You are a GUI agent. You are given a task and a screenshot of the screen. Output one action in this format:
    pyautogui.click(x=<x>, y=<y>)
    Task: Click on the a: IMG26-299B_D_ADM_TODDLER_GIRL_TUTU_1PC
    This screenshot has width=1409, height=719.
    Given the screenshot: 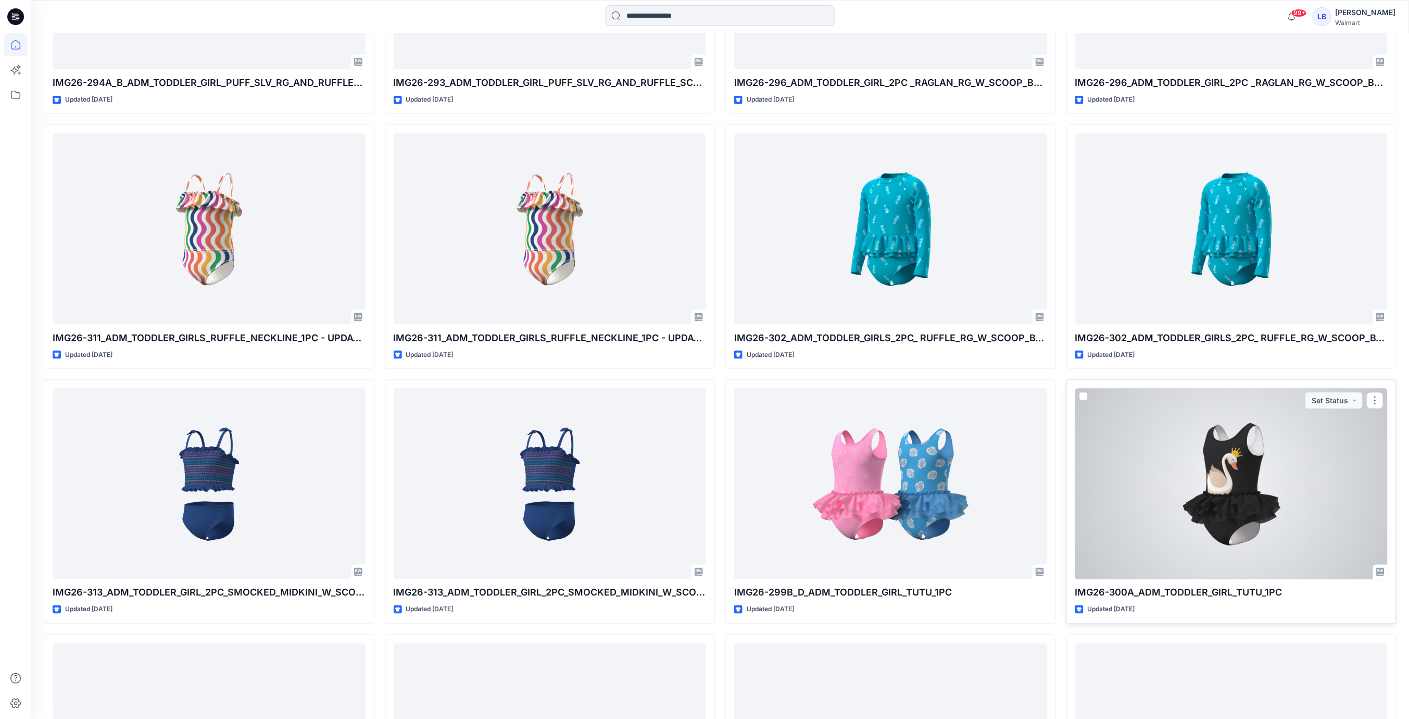 What is the action you would take?
    pyautogui.click(x=890, y=483)
    